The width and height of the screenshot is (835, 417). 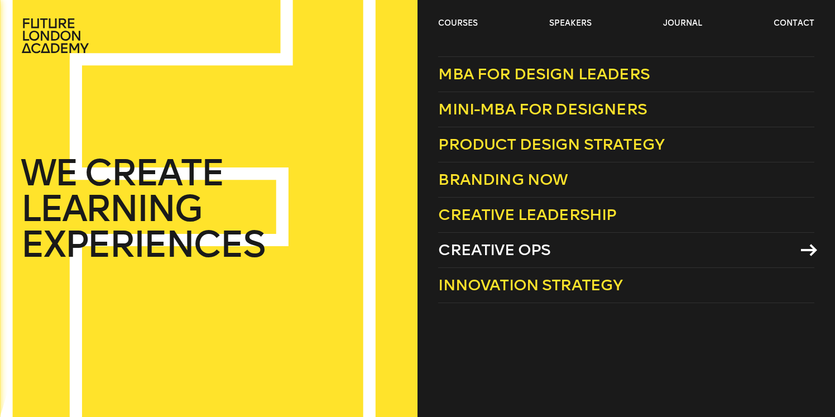 I want to click on span: Creative Leadership, so click(x=527, y=214).